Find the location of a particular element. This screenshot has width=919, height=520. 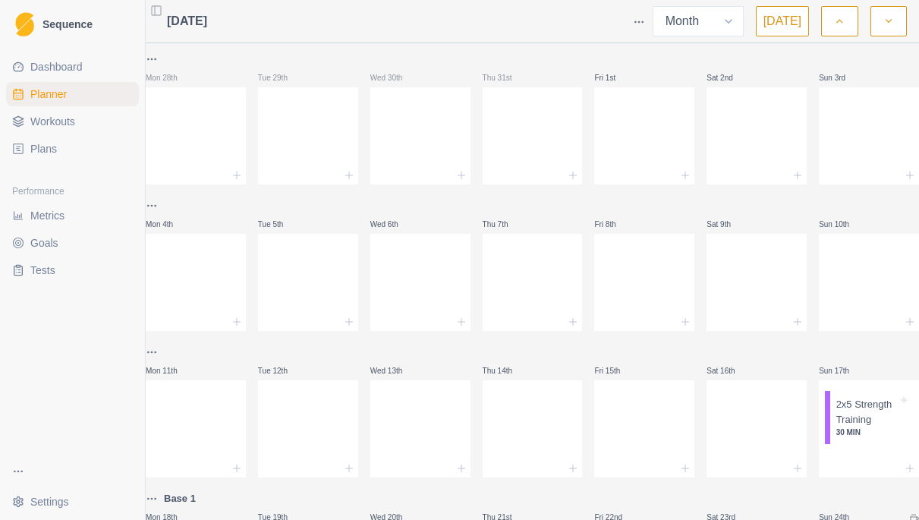

a: Goals is located at coordinates (72, 243).